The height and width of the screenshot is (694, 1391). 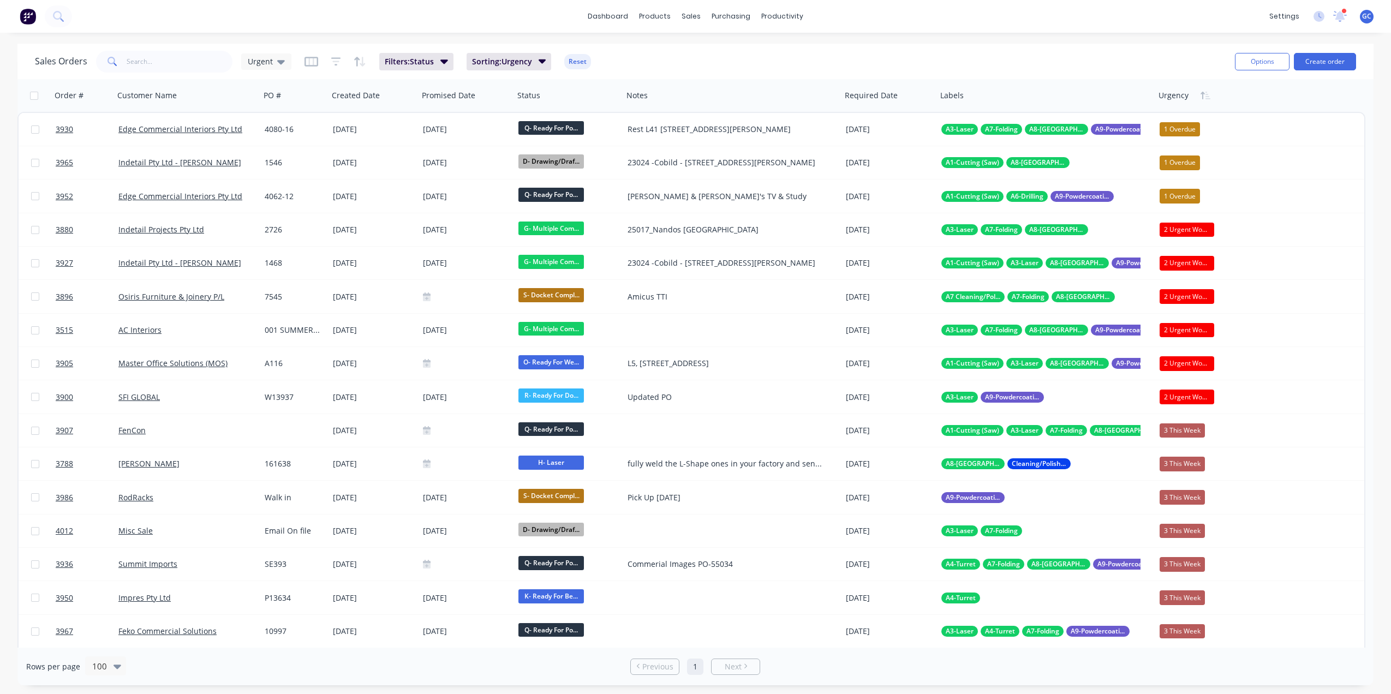 What do you see at coordinates (551, 529) in the screenshot?
I see `span: D- Drawing/Draf...` at bounding box center [551, 529].